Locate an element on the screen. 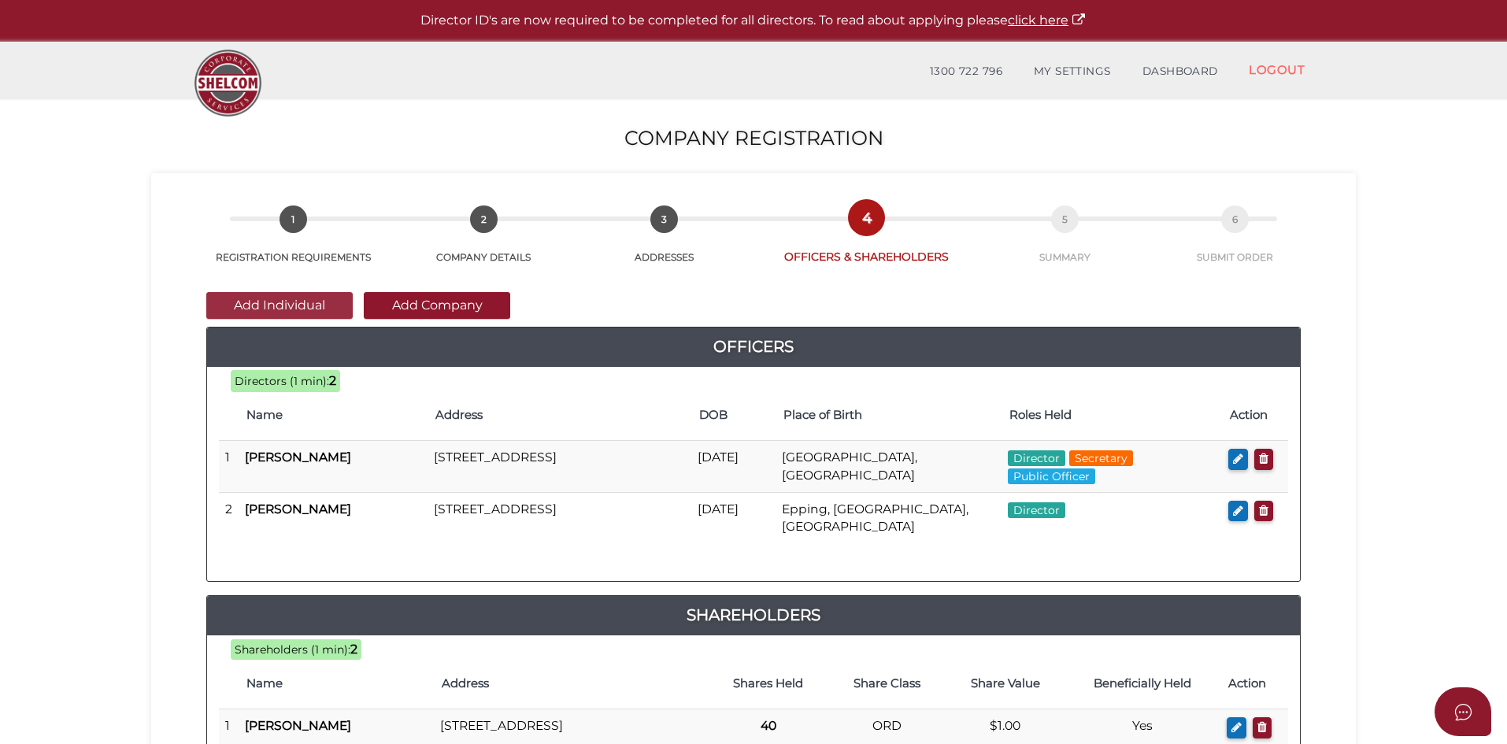  a: 2COMPANY DETAILS is located at coordinates (484, 243).